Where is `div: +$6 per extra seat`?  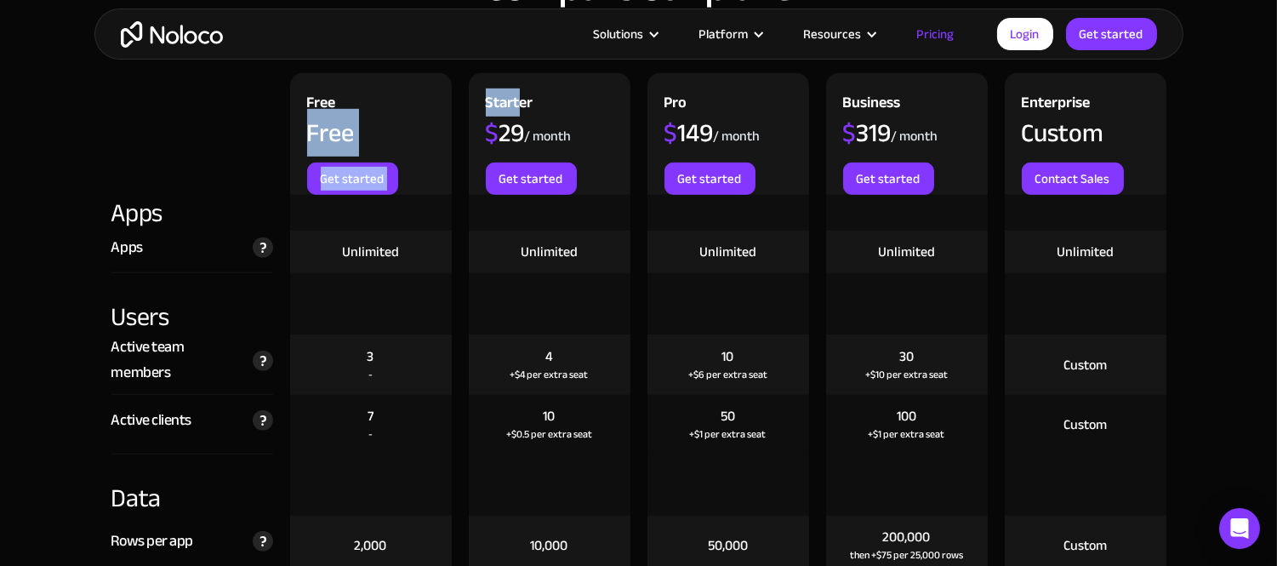 div: +$6 per extra seat is located at coordinates (727, 374).